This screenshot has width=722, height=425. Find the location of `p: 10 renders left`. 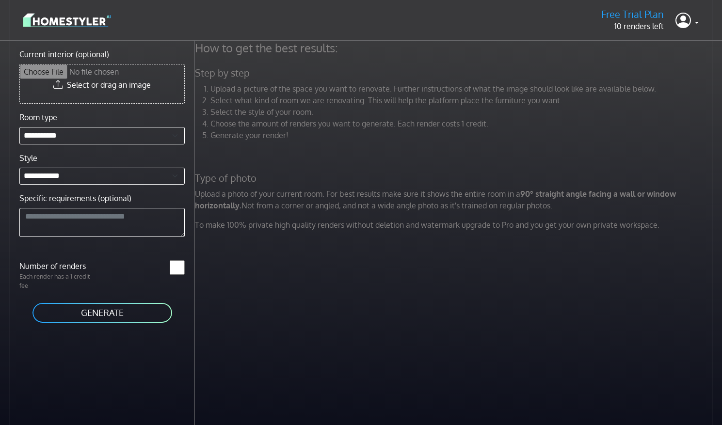

p: 10 renders left is located at coordinates (632, 26).